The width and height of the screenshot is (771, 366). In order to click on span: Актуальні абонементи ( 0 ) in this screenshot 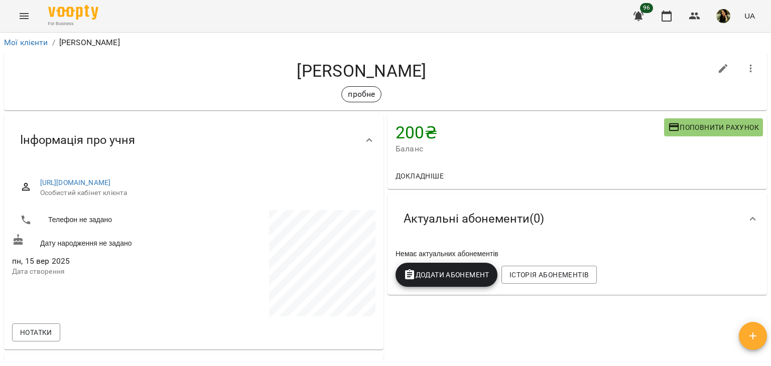, I will do `click(474, 219)`.